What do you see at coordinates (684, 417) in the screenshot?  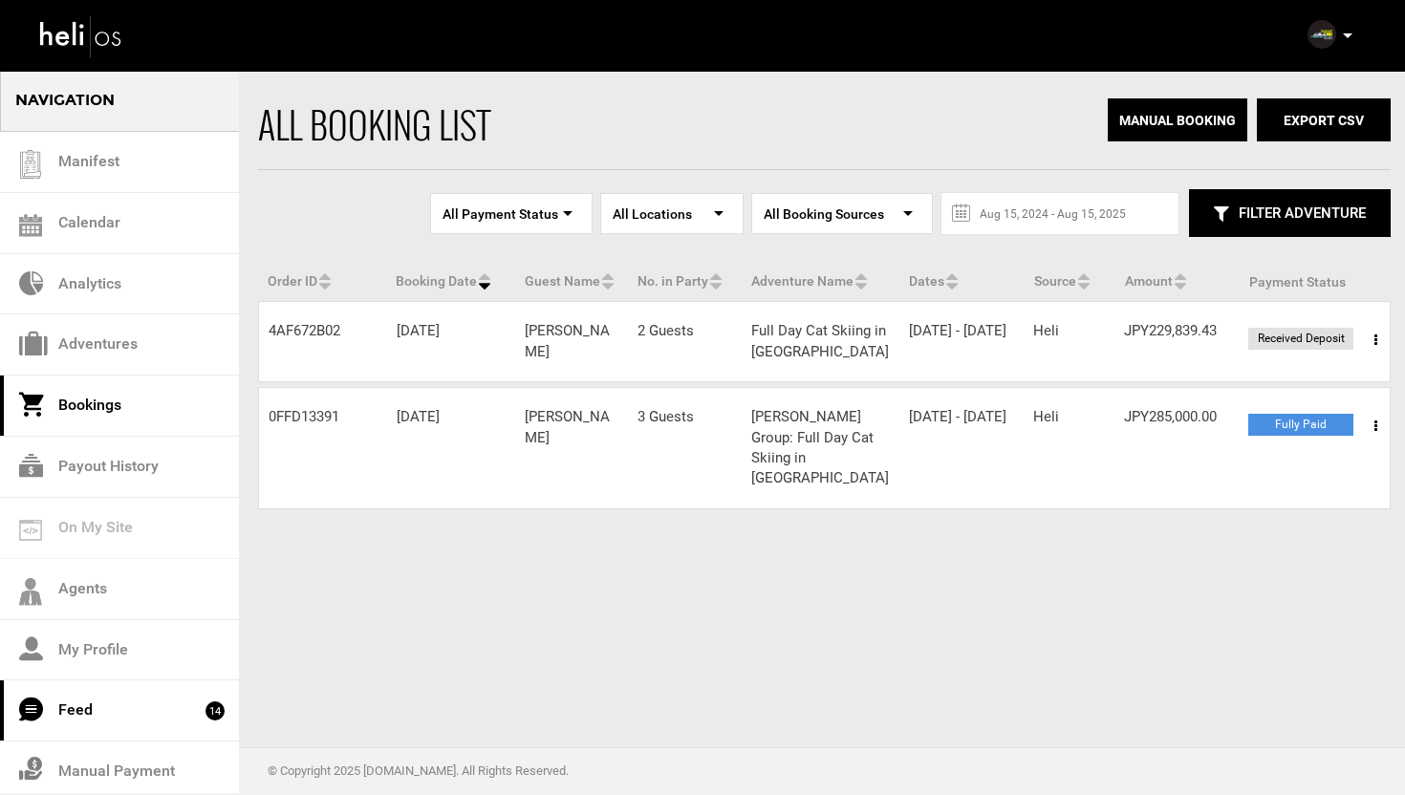 I see `div: 3 Guests` at bounding box center [684, 417].